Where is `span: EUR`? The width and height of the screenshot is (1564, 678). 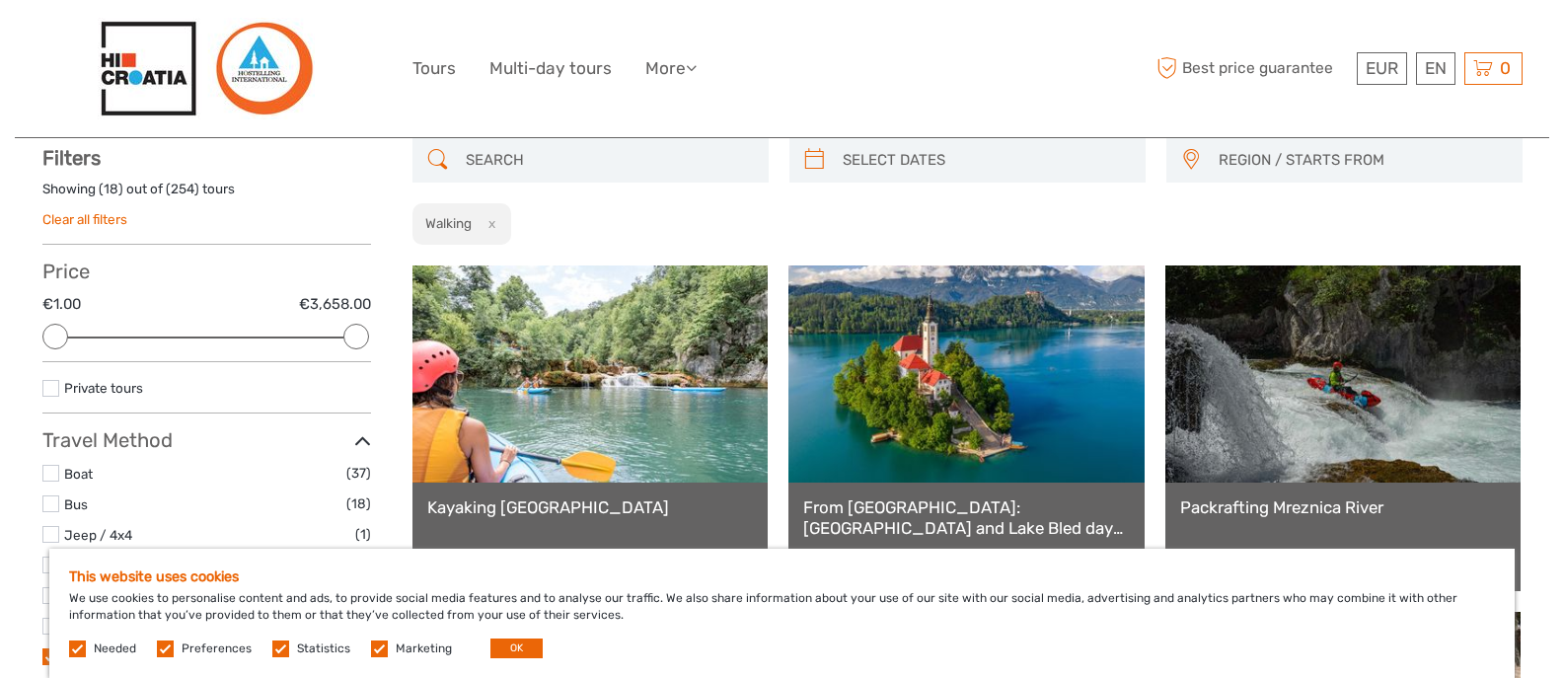
span: EUR is located at coordinates (1382, 68).